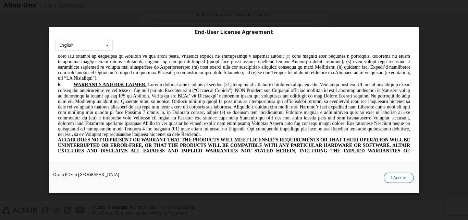 The height and width of the screenshot is (220, 468). Describe the element at coordinates (179, 101) in the screenshot. I see `span: ALTAIR DOES NOT REPRESENT OR WARRANT THAT THE PRODUCTS WILL MEET LICENSEE’S REQUIREMENTS OR THAT ...` at that location.